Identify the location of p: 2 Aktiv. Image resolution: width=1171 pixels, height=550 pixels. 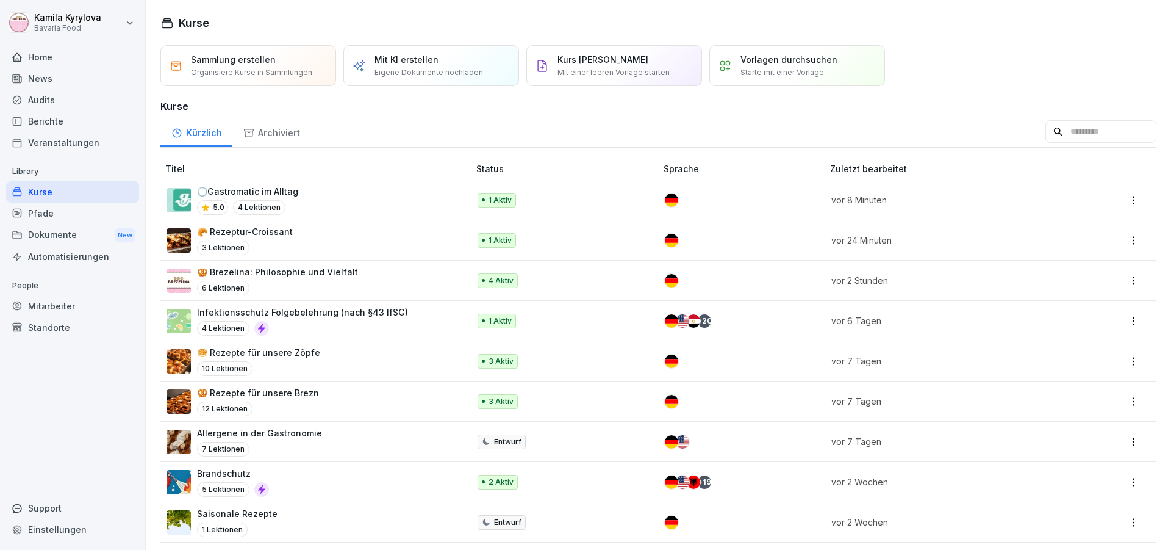
(501, 482).